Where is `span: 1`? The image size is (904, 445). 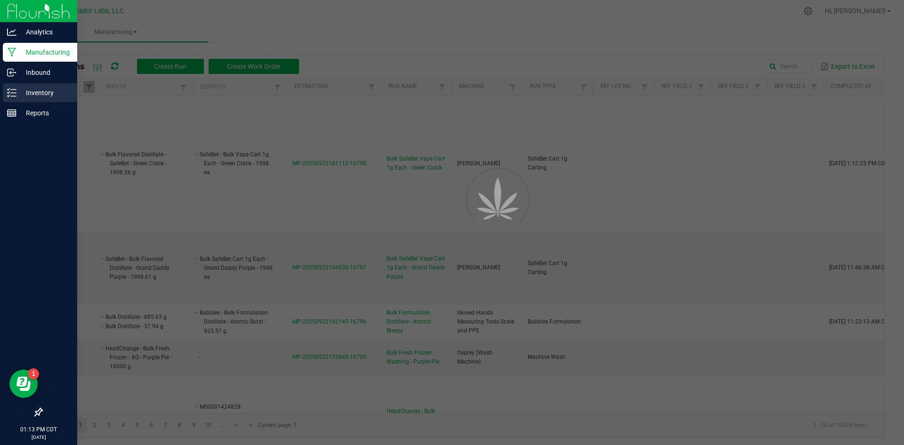
span: 1 is located at coordinates (6, 5).